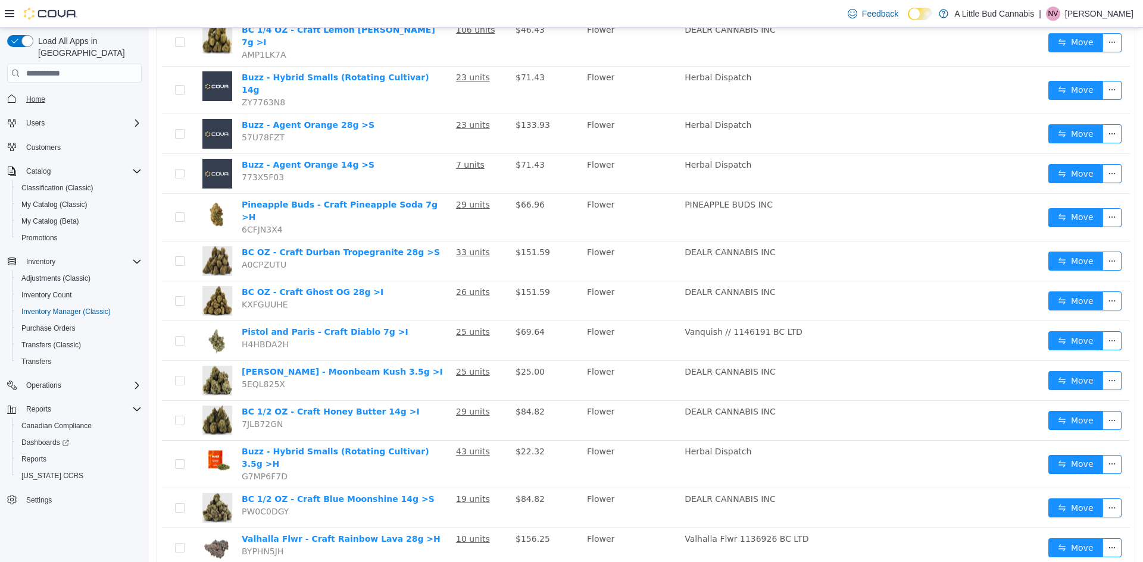 The height and width of the screenshot is (562, 1143). Describe the element at coordinates (82, 171) in the screenshot. I see `span: Catalog` at that location.